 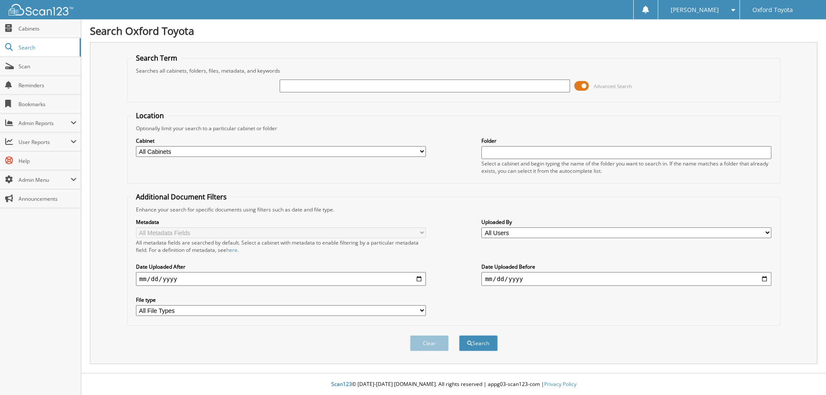 What do you see at coordinates (41, 9) in the screenshot?
I see `img: scan123-logo-white.svg` at bounding box center [41, 9].